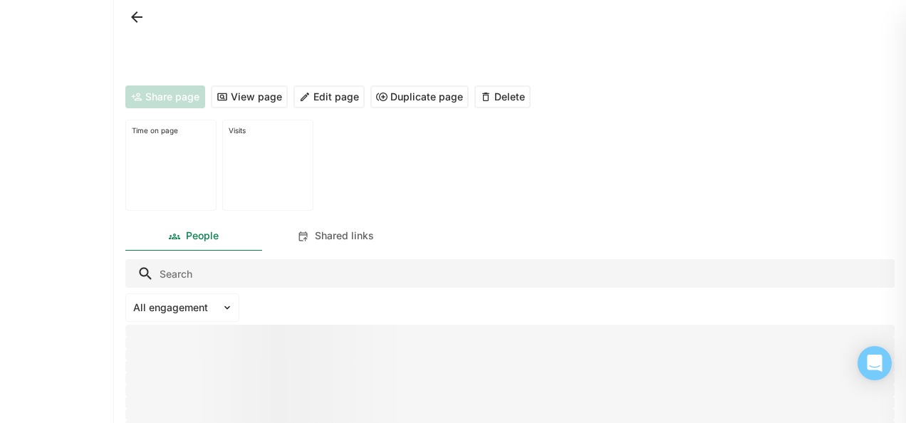 Image resolution: width=906 pixels, height=423 pixels. What do you see at coordinates (510, 274) in the screenshot?
I see `input: Search` at bounding box center [510, 274].